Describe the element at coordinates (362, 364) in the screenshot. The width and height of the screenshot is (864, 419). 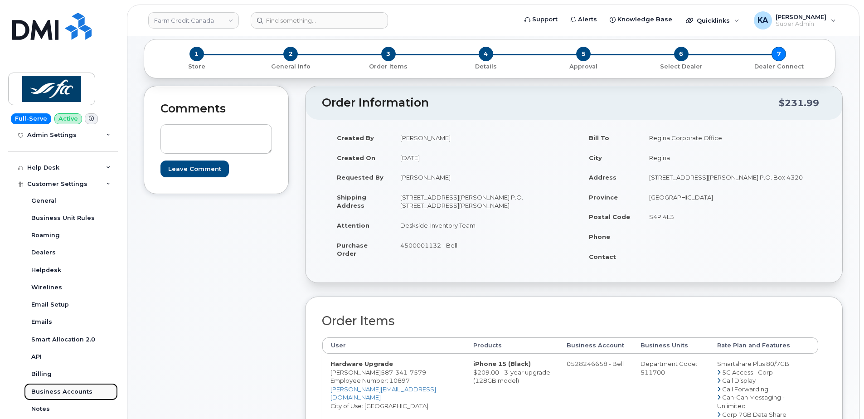
I see `strong: Hardware Upgrade` at that location.